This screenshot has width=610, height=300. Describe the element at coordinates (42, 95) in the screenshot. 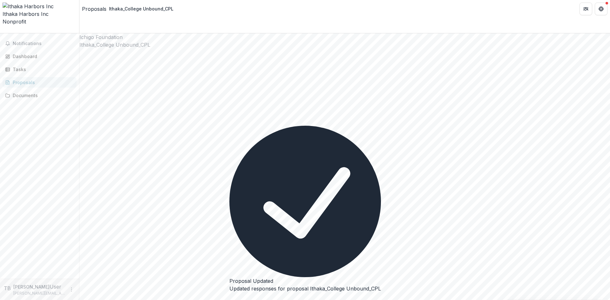

I see `div: Documents` at that location.